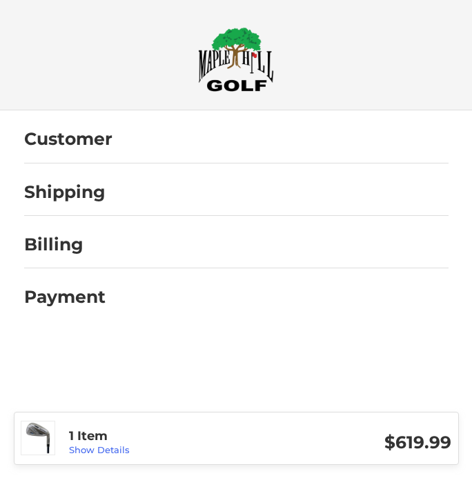 This screenshot has height=478, width=472. I want to click on h2: Payment, so click(65, 297).